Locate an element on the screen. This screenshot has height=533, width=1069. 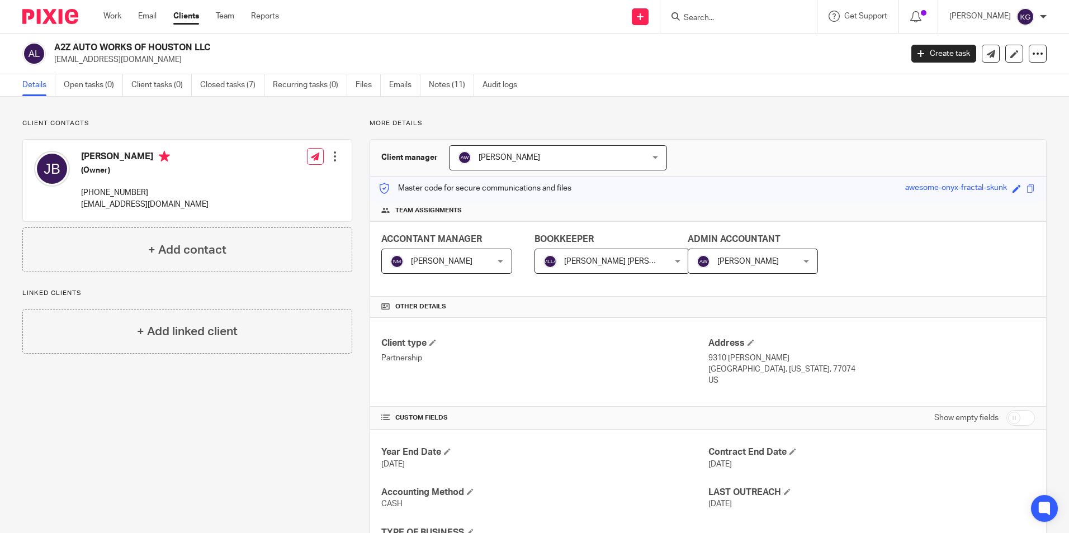
a: Open tasks (0) is located at coordinates (93, 85).